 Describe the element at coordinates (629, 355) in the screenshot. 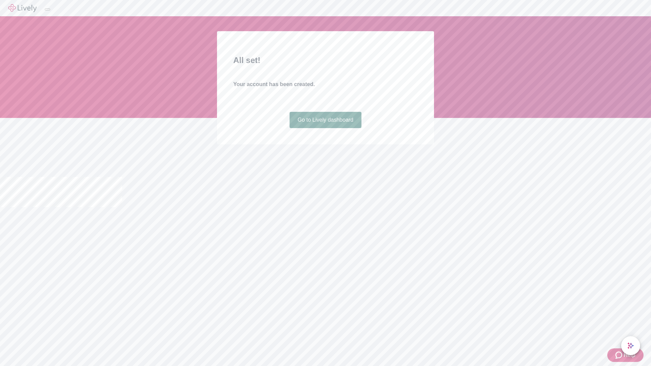

I see `span: Help` at that location.